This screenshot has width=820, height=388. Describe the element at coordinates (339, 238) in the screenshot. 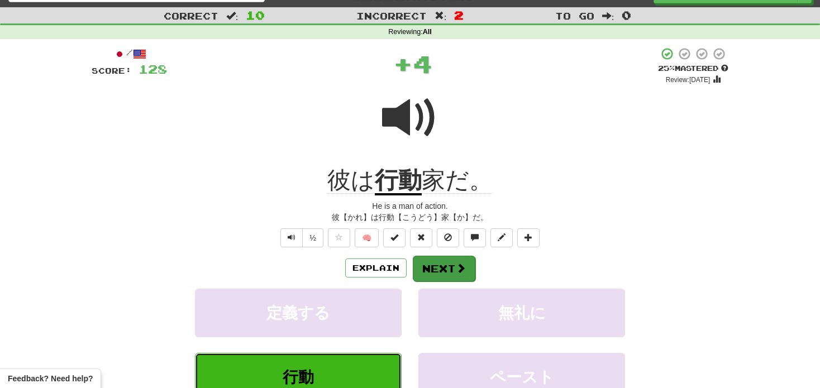

I see `button: Favorite sentence (alt+f)` at that location.